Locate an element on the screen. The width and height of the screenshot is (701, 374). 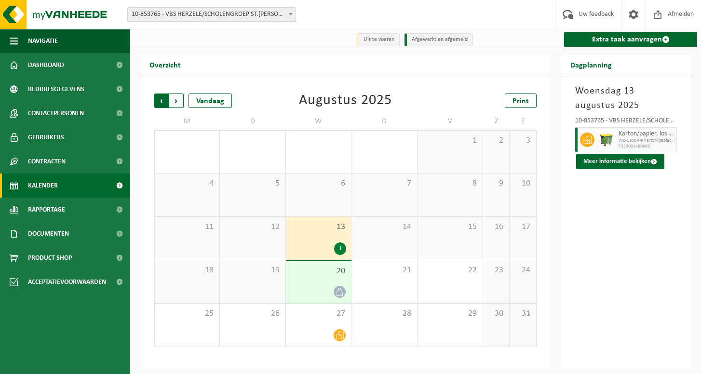
span: 28 is located at coordinates (384, 314).